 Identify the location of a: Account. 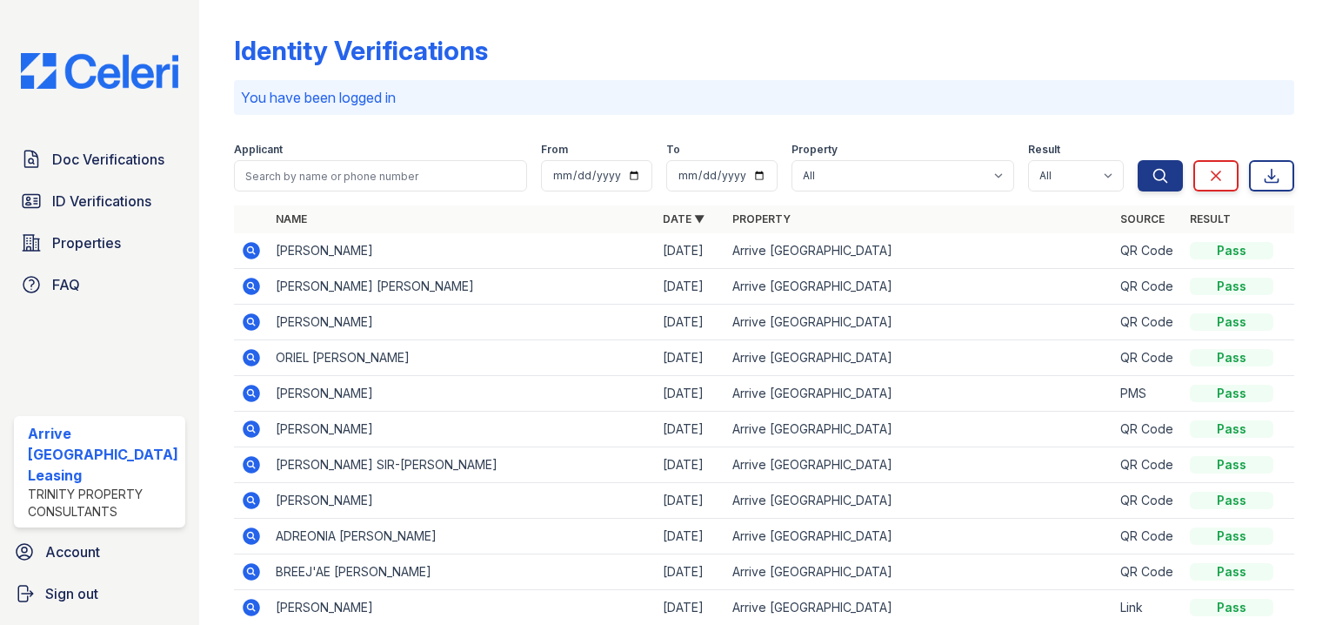
(99, 552).